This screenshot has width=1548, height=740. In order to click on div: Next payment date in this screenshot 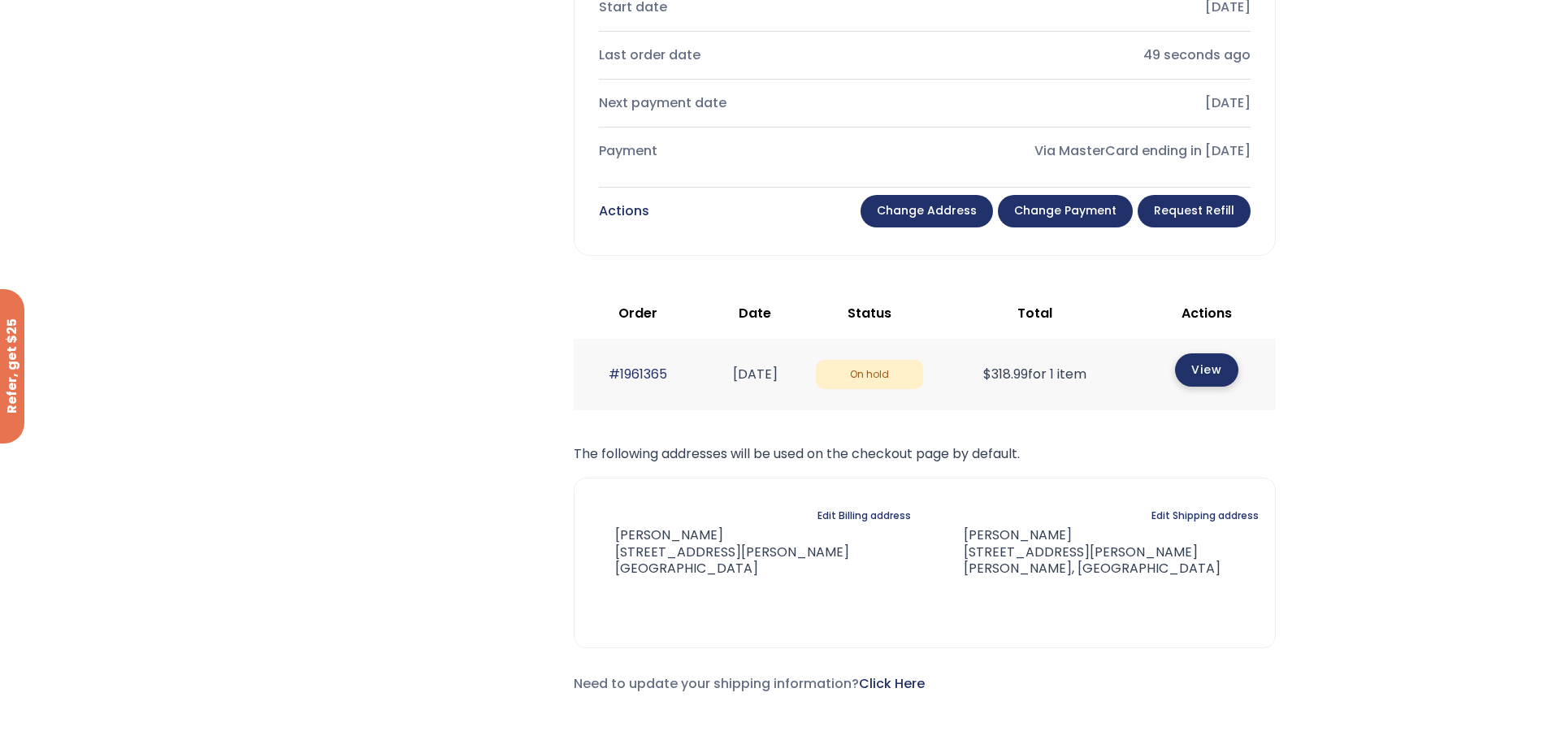, I will do `click(755, 103)`.